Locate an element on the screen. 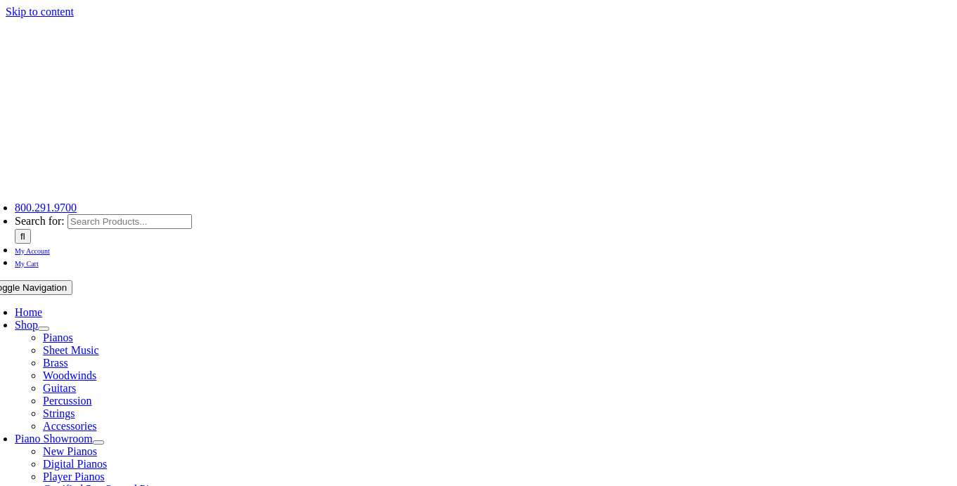 This screenshot has width=957, height=486. a: Brass is located at coordinates (56, 363).